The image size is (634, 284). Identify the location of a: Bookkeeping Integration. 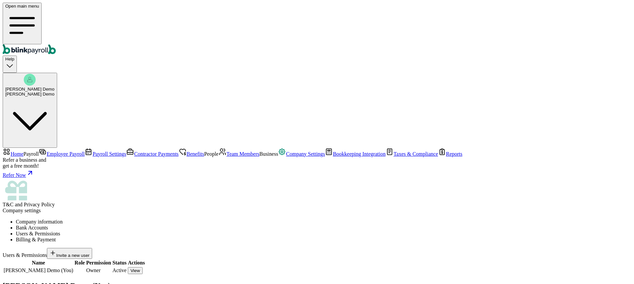
(355, 154).